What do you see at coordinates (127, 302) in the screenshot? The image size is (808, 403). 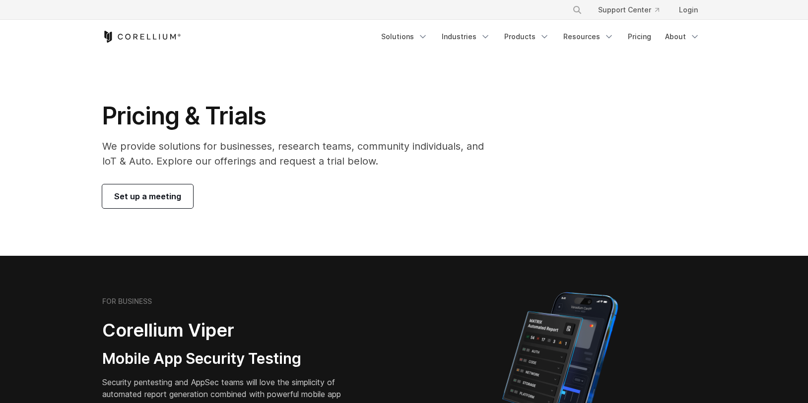 I see `h6: FOR BUSINESS` at bounding box center [127, 302].